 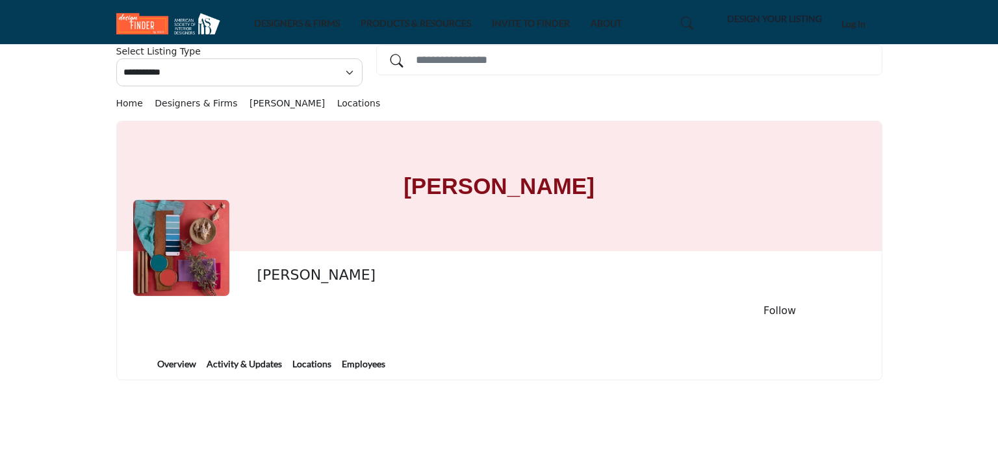 I want to click on div: DESIGN YOUR LISTING, so click(x=764, y=19).